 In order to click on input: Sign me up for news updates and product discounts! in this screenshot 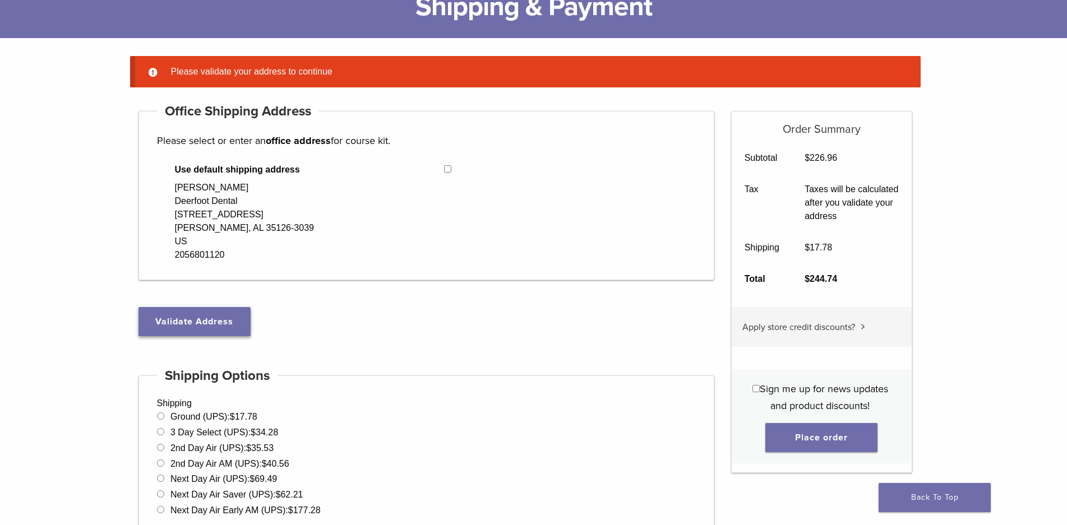, I will do `click(756, 389)`.